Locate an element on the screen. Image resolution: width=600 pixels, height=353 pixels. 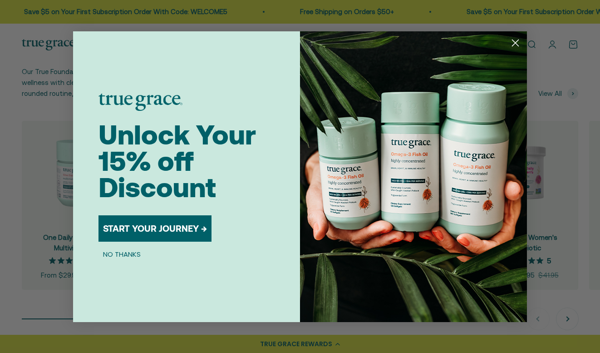
button: NO THANKS is located at coordinates (122, 254).